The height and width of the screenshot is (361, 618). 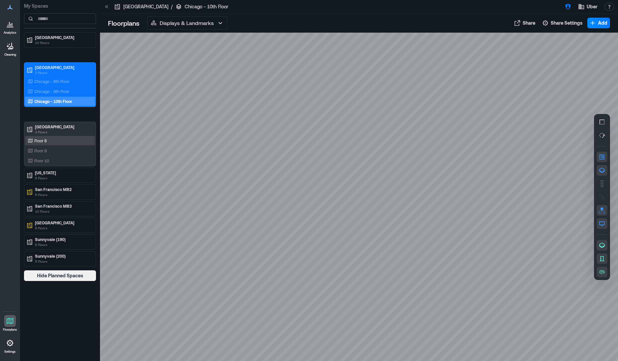 What do you see at coordinates (10, 352) in the screenshot?
I see `p: Settings` at bounding box center [10, 352].